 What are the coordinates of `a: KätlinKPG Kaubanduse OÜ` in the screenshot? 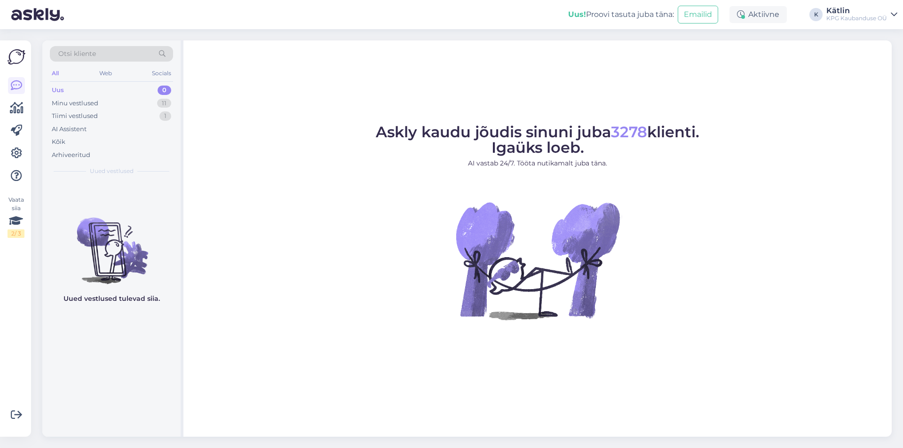 It's located at (861, 15).